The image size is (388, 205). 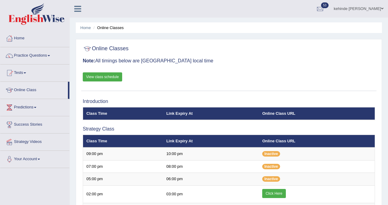 I want to click on a: Tests, so click(x=35, y=72).